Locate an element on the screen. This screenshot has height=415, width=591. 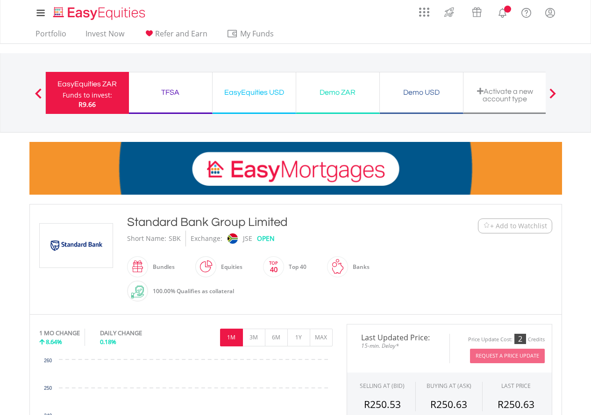
span: R250.53 is located at coordinates (382, 404).